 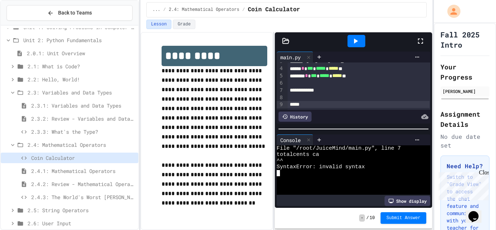 I want to click on span: 2.4.2: Review - Mathematical Operators, so click(x=83, y=184).